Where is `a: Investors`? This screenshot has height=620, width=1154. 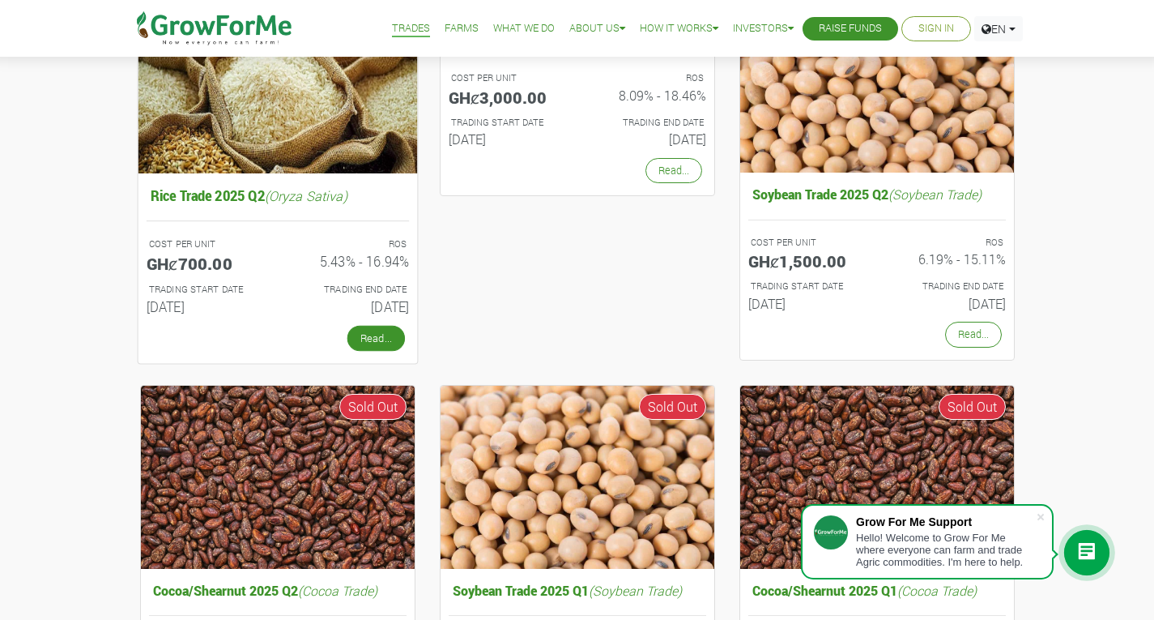 a: Investors is located at coordinates (763, 28).